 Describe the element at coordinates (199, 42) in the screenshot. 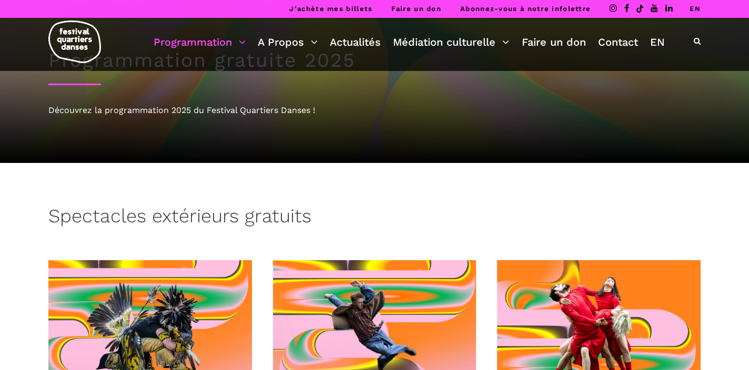

I see `a: Programmation` at that location.